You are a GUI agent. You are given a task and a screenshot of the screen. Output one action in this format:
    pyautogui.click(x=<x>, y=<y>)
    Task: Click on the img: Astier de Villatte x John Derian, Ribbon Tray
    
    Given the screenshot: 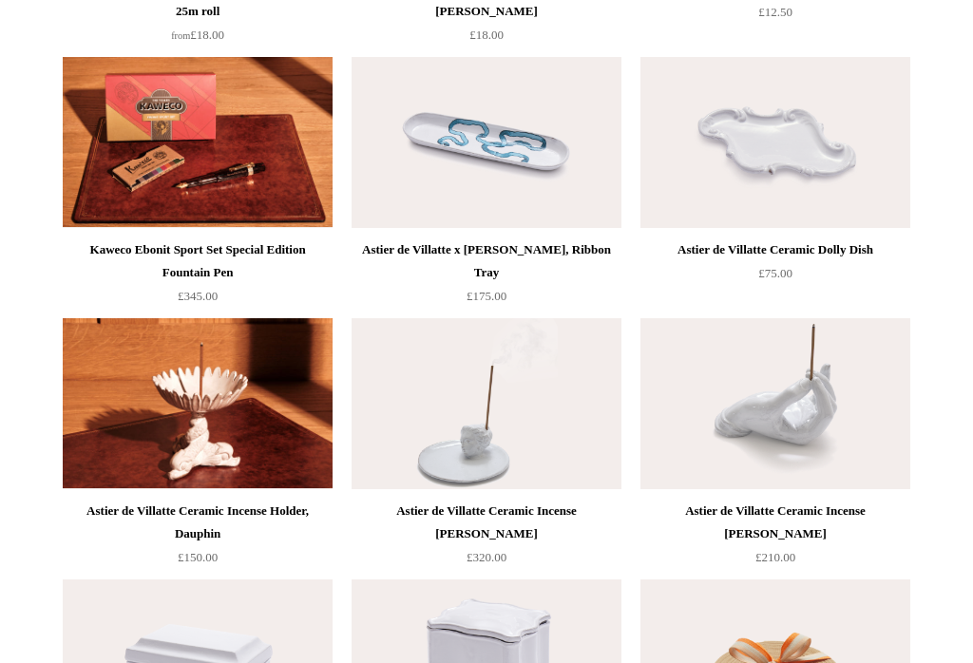 What is the action you would take?
    pyautogui.click(x=486, y=143)
    